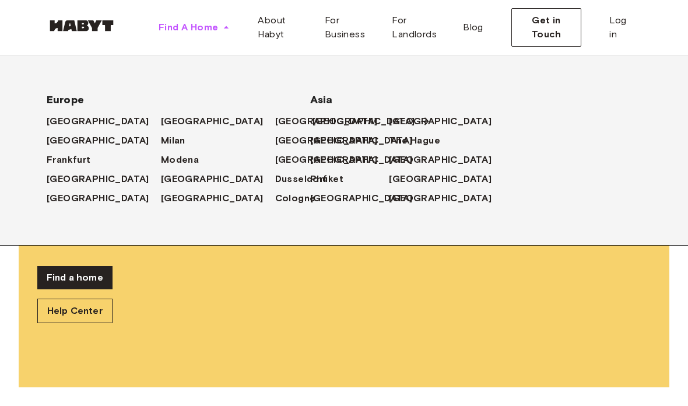 The image size is (688, 406). What do you see at coordinates (547, 28) in the screenshot?
I see `span: Get in Touch` at bounding box center [547, 28].